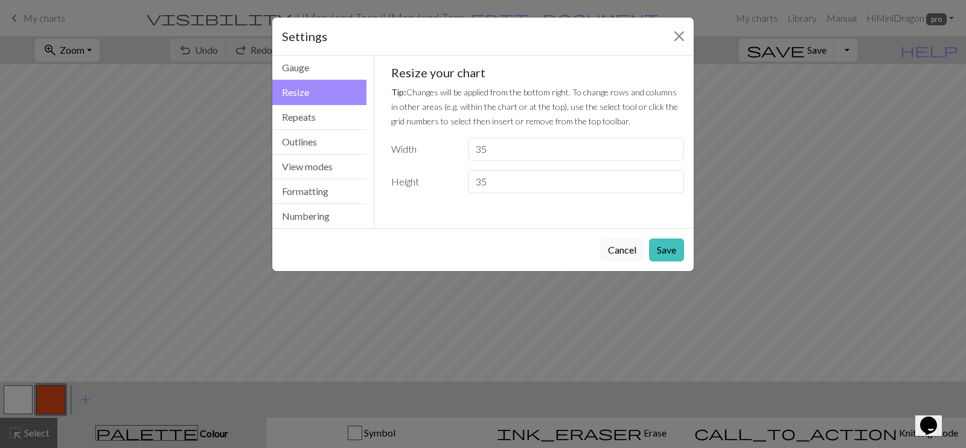  What do you see at coordinates (320, 92) in the screenshot?
I see `button: Resize` at bounding box center [320, 92].